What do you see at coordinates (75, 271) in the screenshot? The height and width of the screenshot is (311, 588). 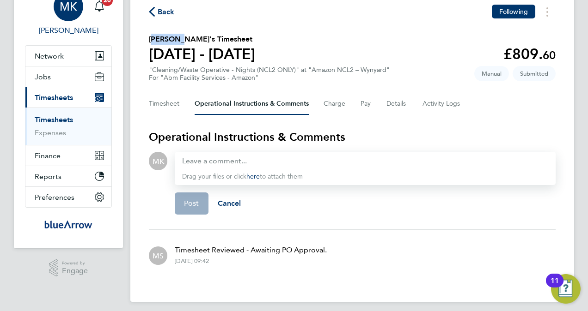 I see `span: Engage` at bounding box center [75, 271].